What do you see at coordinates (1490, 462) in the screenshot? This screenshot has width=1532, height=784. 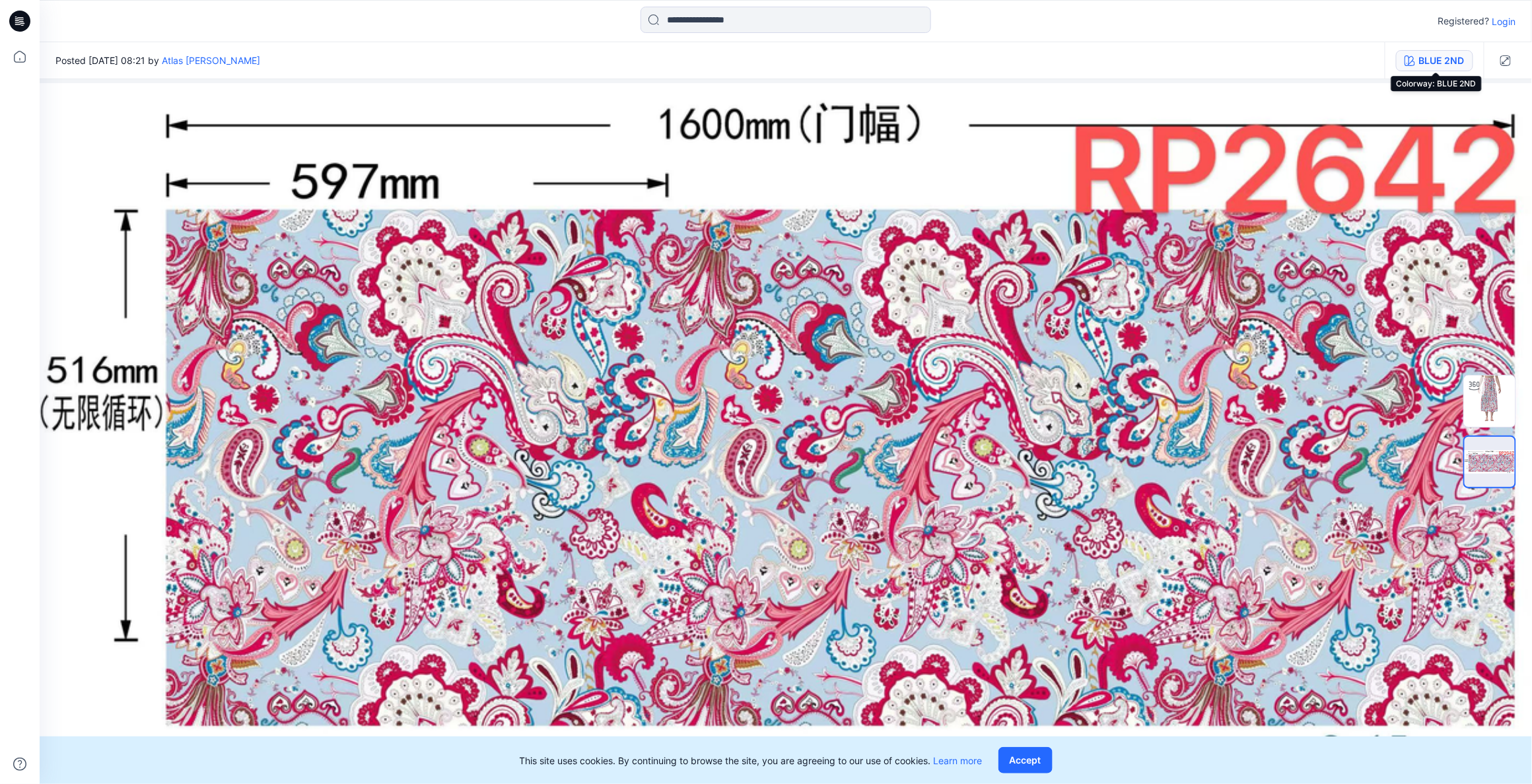 I see `img: RP2642 light blue 2ND` at bounding box center [1490, 462].